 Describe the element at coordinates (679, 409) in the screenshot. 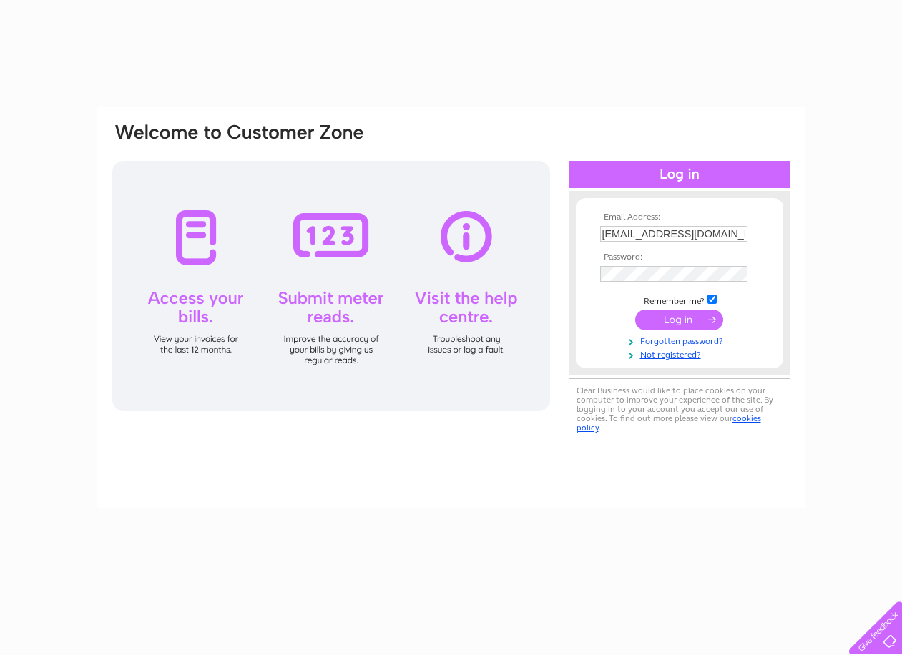

I see `div: Clear Business would like to place cookies on your computer to improve your experience of the sit...` at that location.